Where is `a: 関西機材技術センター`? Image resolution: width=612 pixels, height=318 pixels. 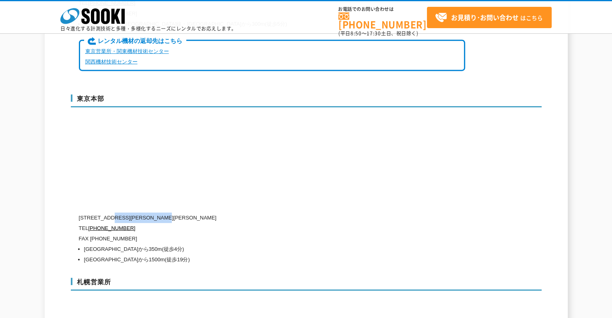 a: 関西機材技術センター is located at coordinates (112, 62).